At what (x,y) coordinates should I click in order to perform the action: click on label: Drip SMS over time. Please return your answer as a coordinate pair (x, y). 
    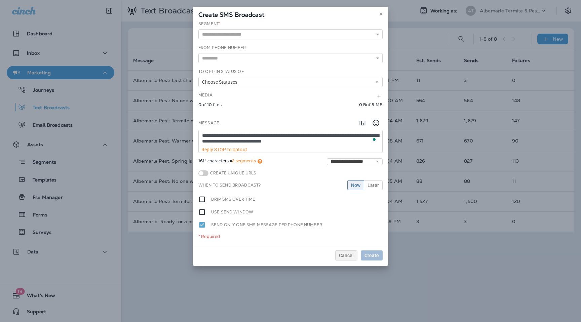
    Looking at the image, I should click on (233, 199).